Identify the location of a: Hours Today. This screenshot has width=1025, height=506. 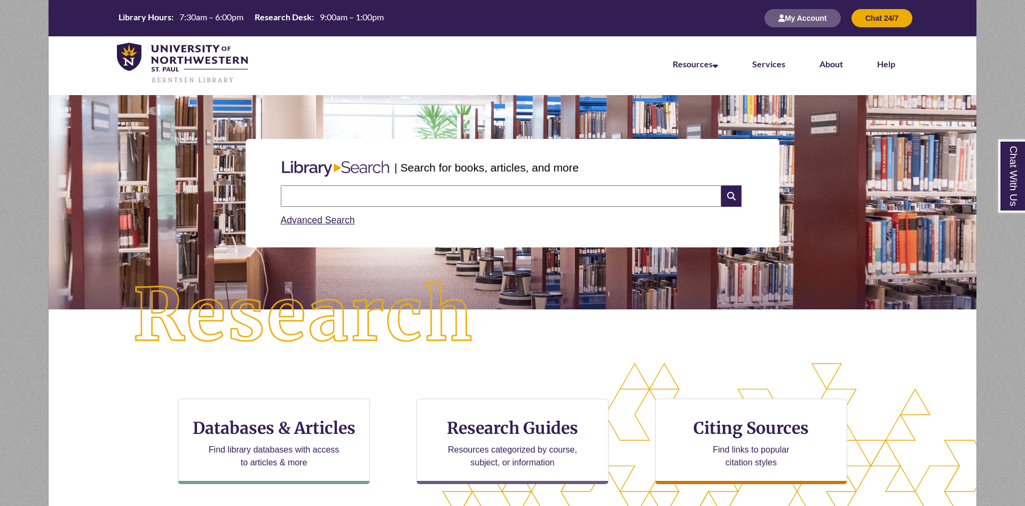
(251, 18).